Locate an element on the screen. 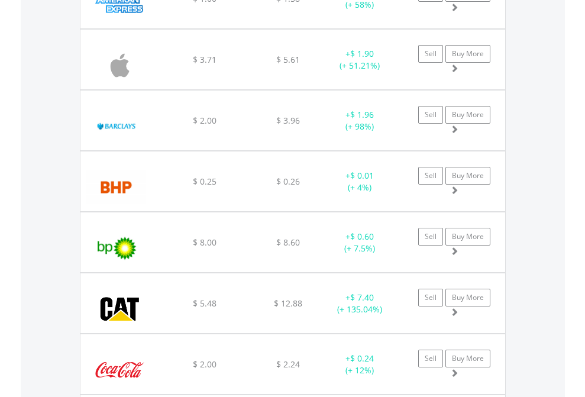  img: EQU.US.BCS.png is located at coordinates (116, 126).